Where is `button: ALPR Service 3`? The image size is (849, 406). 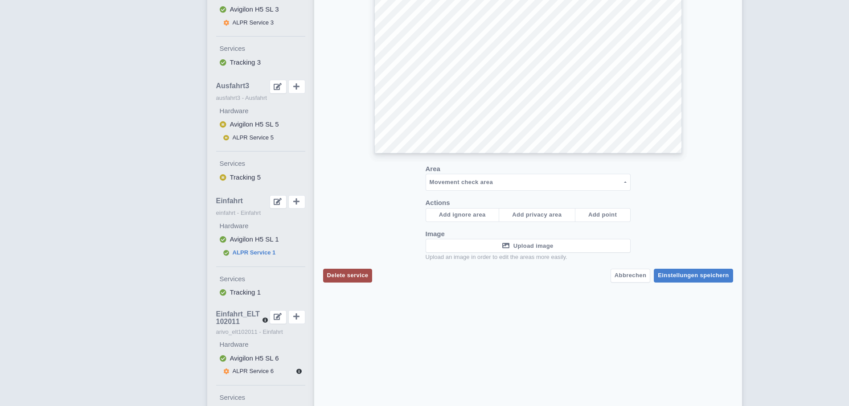
button: ALPR Service 3 is located at coordinates (261, 23).